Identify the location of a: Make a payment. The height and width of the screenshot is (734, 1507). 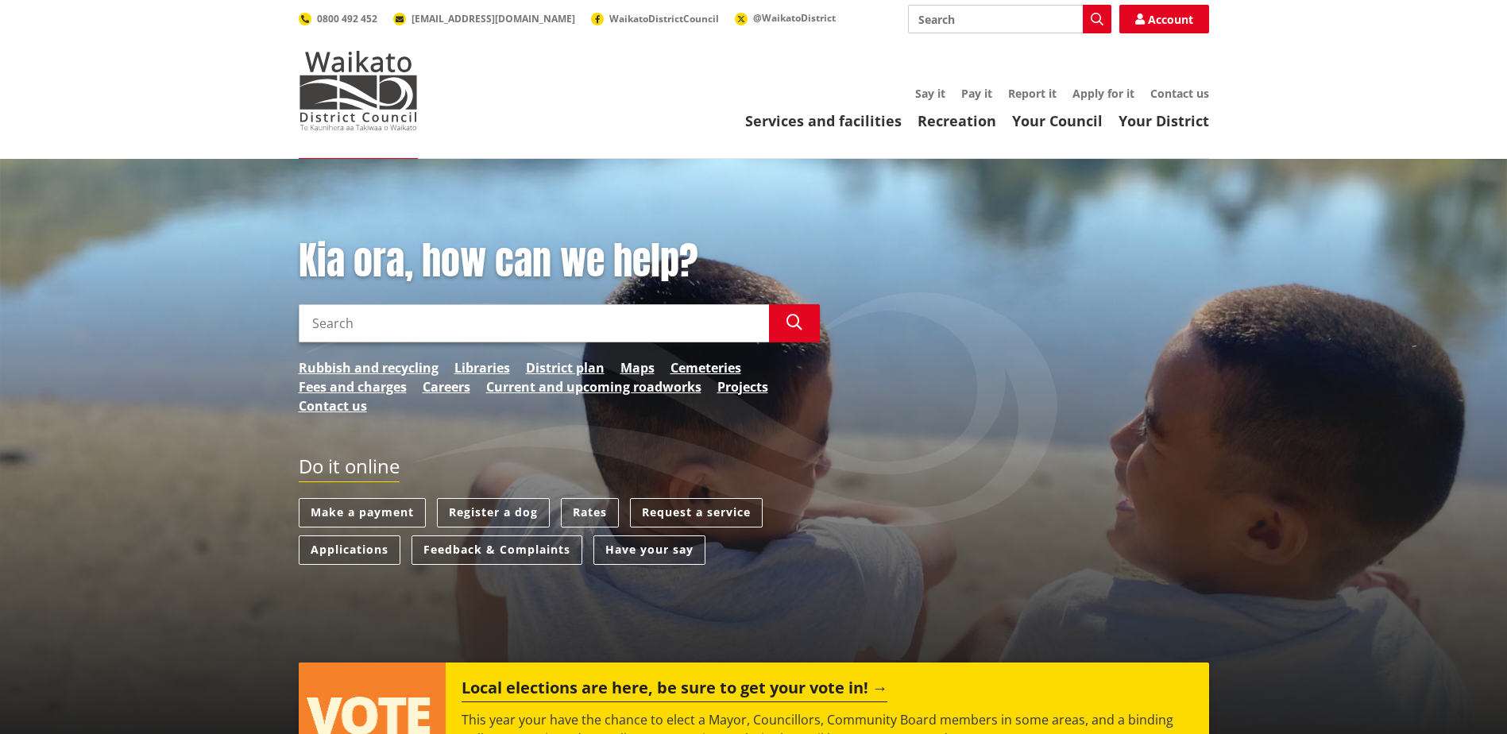
(362, 512).